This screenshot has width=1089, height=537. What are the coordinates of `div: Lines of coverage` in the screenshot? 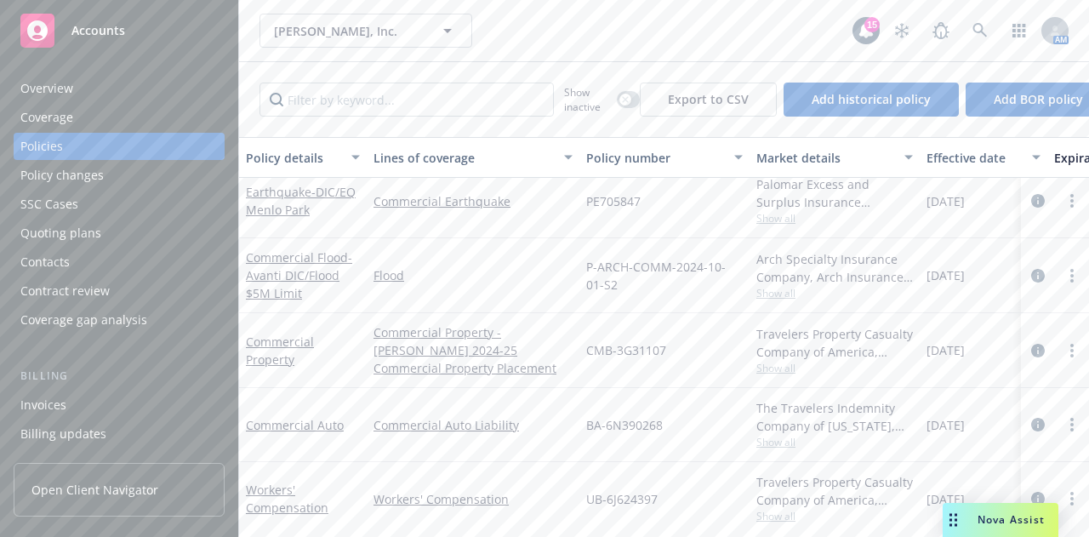 It's located at (464, 157).